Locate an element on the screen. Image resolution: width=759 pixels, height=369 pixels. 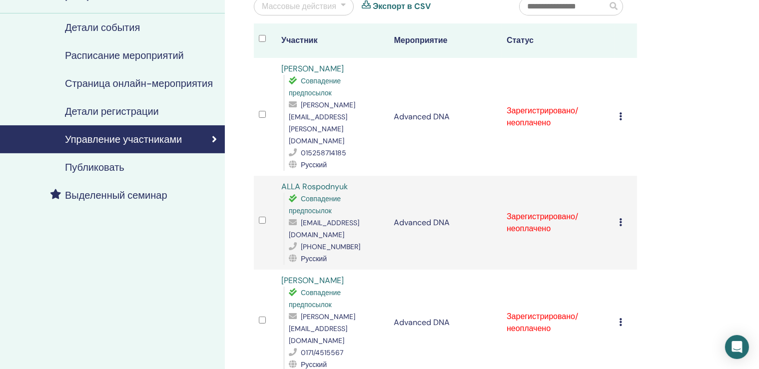
div: Массовые действия is located at coordinates (299, 6).